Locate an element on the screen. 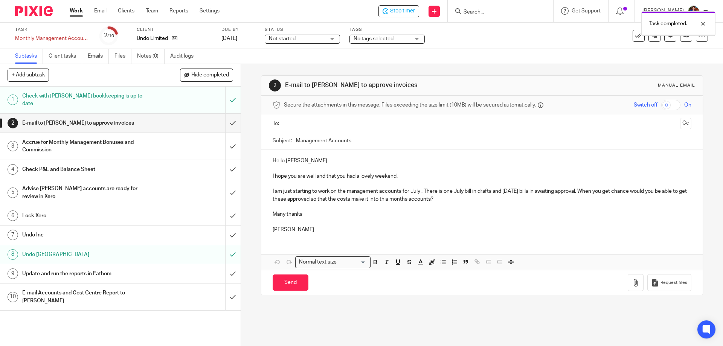  a: Subtasks is located at coordinates (29, 56).